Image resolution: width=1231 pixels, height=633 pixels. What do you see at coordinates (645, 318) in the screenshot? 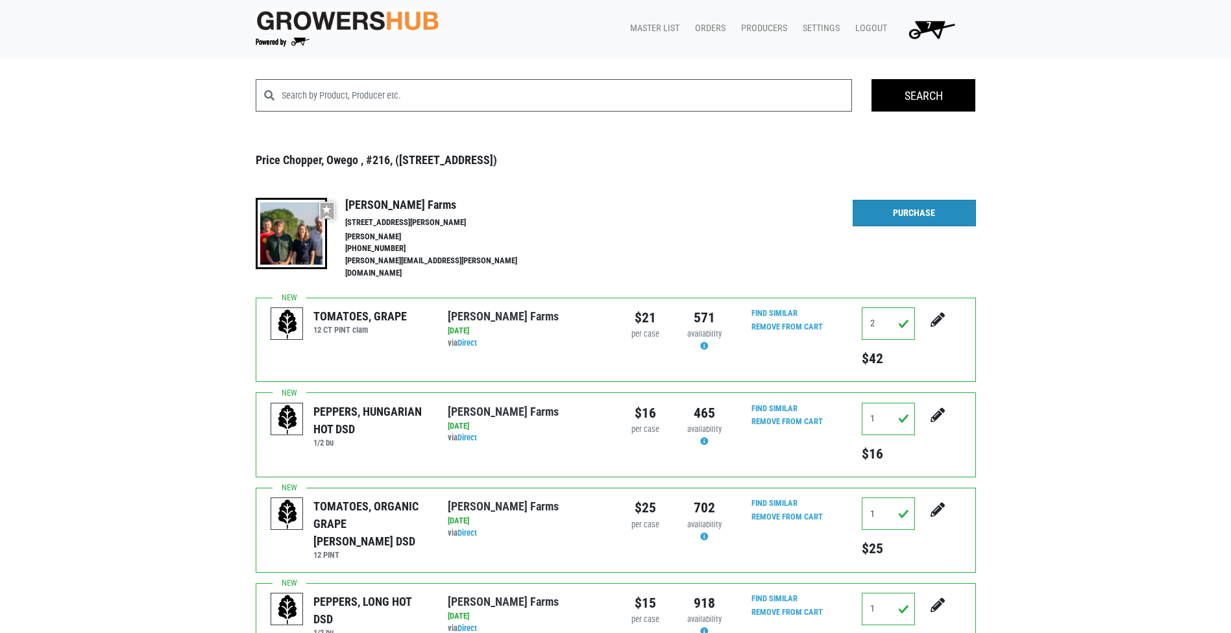
I see `div: $21` at bounding box center [645, 318].